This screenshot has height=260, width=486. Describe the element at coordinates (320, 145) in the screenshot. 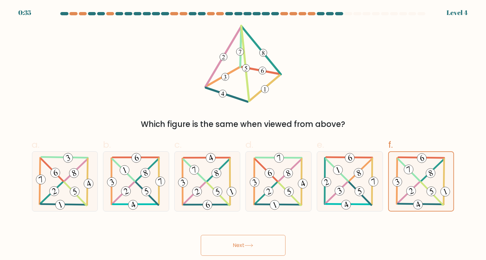

I see `span: e.` at that location.